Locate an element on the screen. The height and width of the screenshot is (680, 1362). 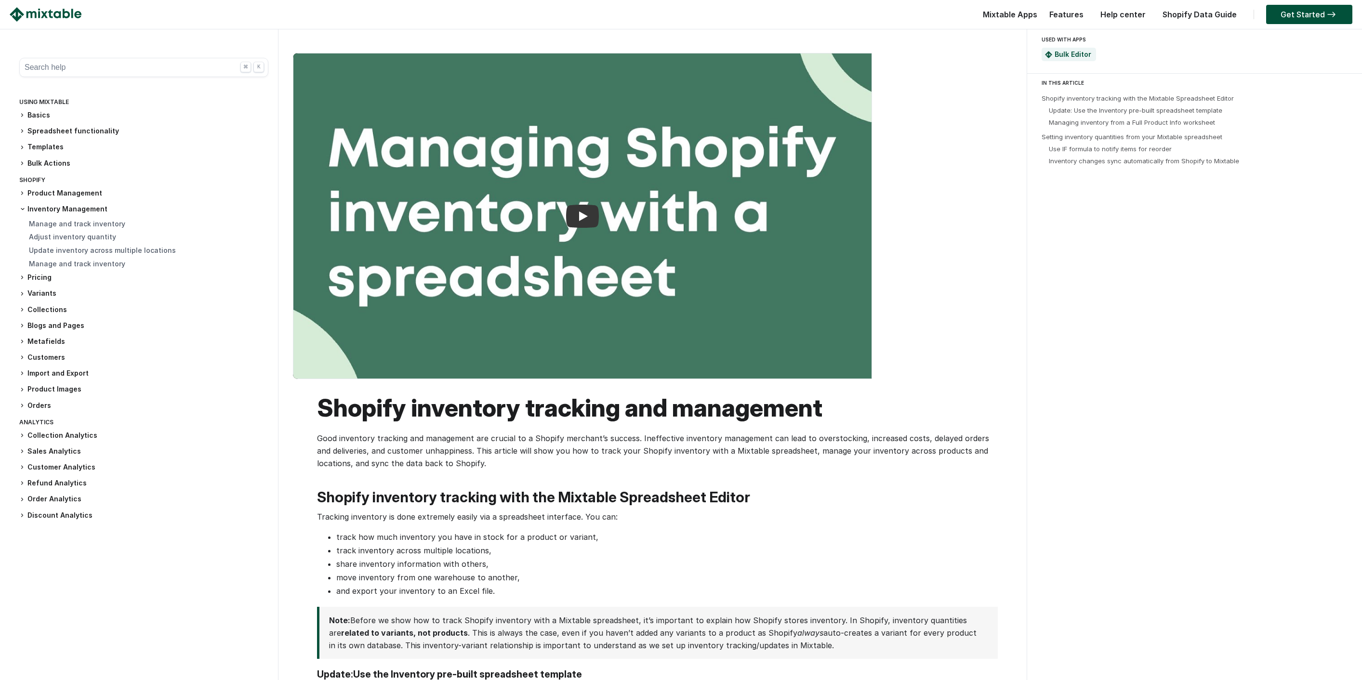
p: Tracking inventory is done extremely easily via a spreadsheet interface. You can: is located at coordinates (657, 517).